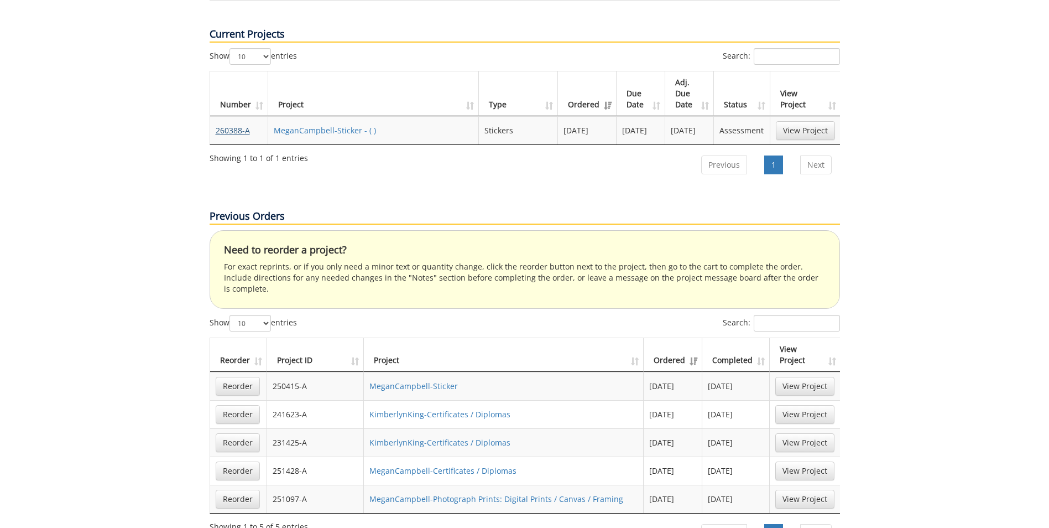 Image resolution: width=1049 pixels, height=528 pixels. Describe the element at coordinates (736, 355) in the screenshot. I see `th: Completed: activate to sort column ascending` at that location.